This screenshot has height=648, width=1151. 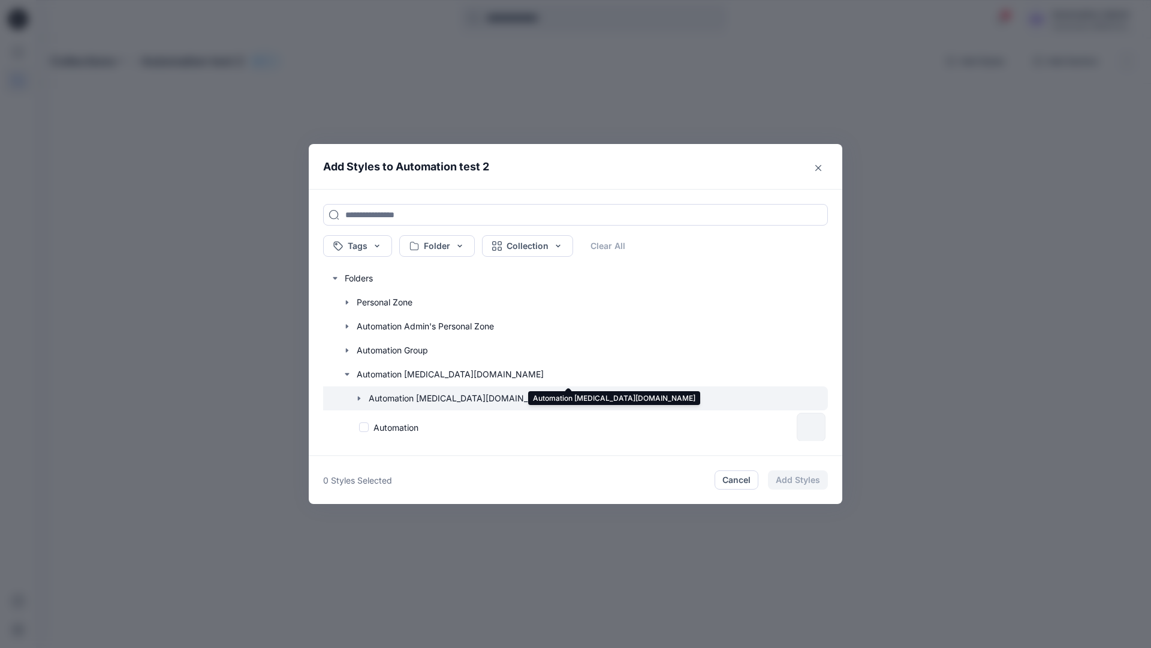 What do you see at coordinates (357, 246) in the screenshot?
I see `button: Tags` at bounding box center [357, 246].